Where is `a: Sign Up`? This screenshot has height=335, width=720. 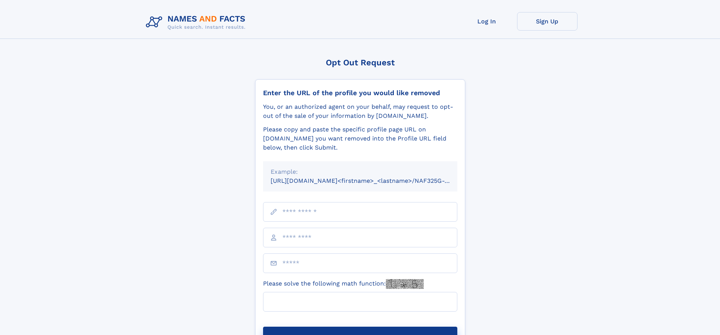
a: Sign Up is located at coordinates (547, 21).